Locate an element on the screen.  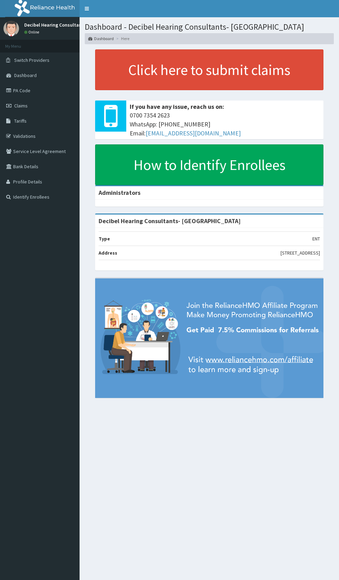
a: Dashboard is located at coordinates (101, 38).